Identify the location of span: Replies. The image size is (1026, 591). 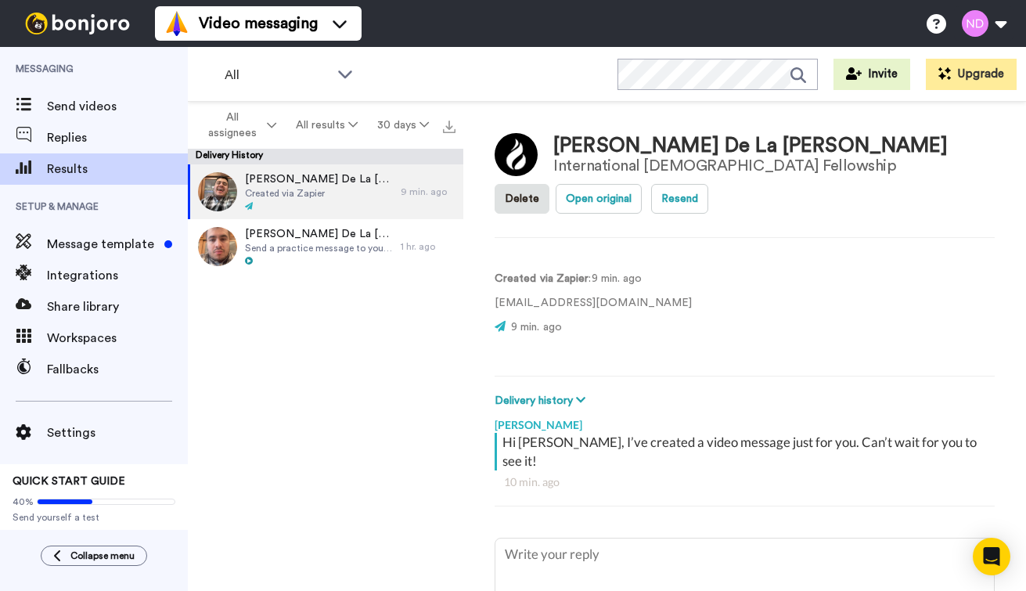
(117, 138).